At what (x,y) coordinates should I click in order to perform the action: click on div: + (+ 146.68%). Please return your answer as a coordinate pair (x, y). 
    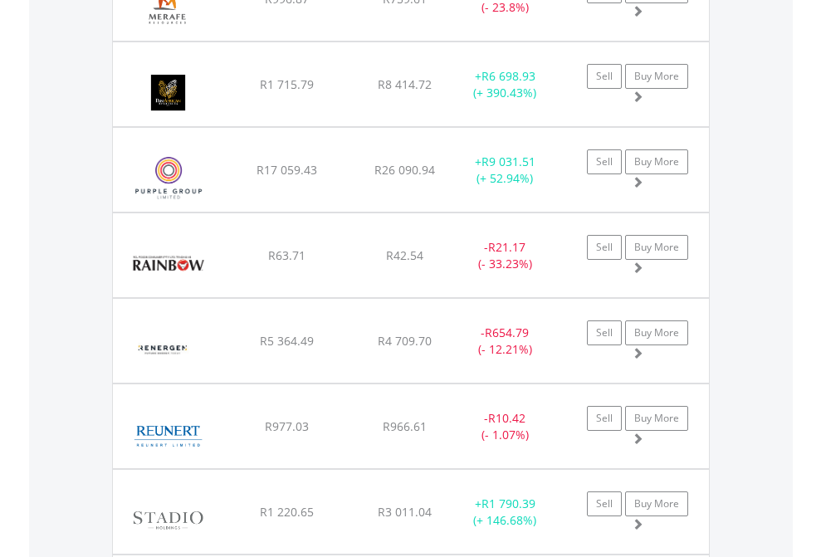
    Looking at the image, I should click on (505, 512).